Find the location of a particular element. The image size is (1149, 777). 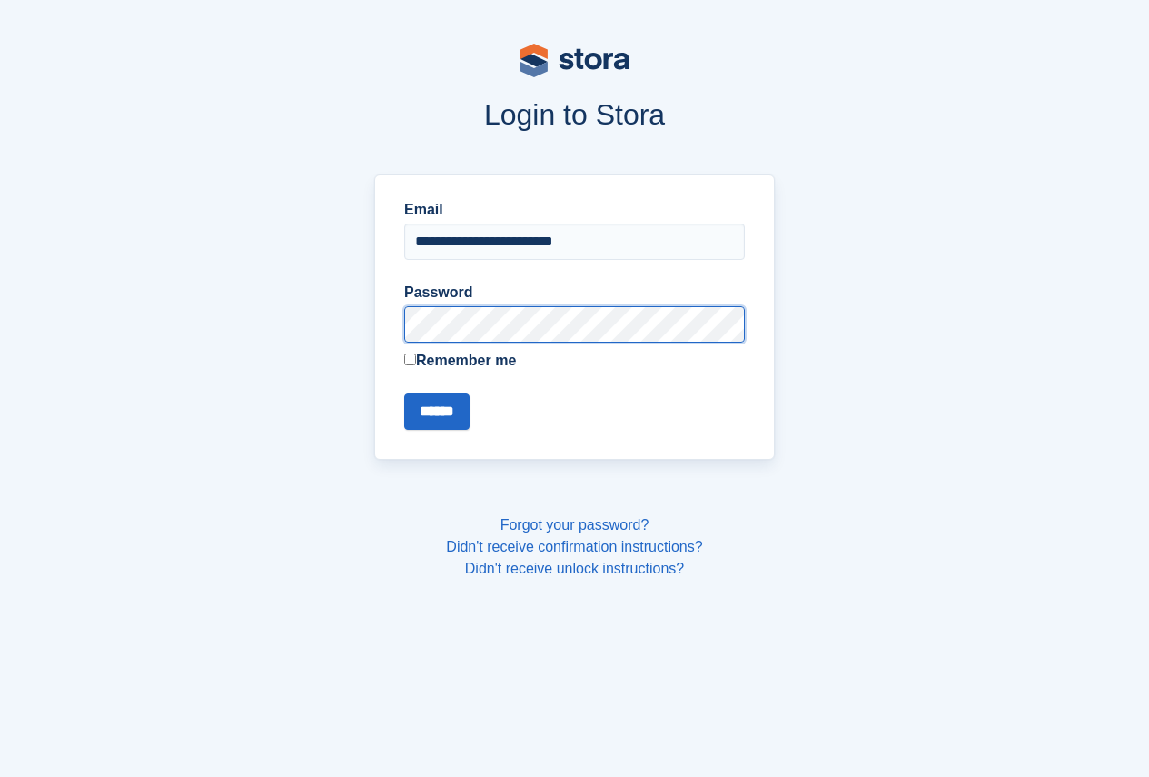

label: Password is located at coordinates (574, 293).